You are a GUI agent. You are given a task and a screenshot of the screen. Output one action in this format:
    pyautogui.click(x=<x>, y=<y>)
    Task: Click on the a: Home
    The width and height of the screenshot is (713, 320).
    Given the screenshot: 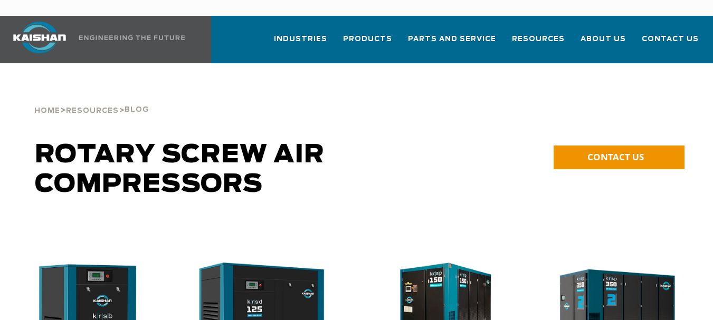 What is the action you would take?
    pyautogui.click(x=47, y=110)
    